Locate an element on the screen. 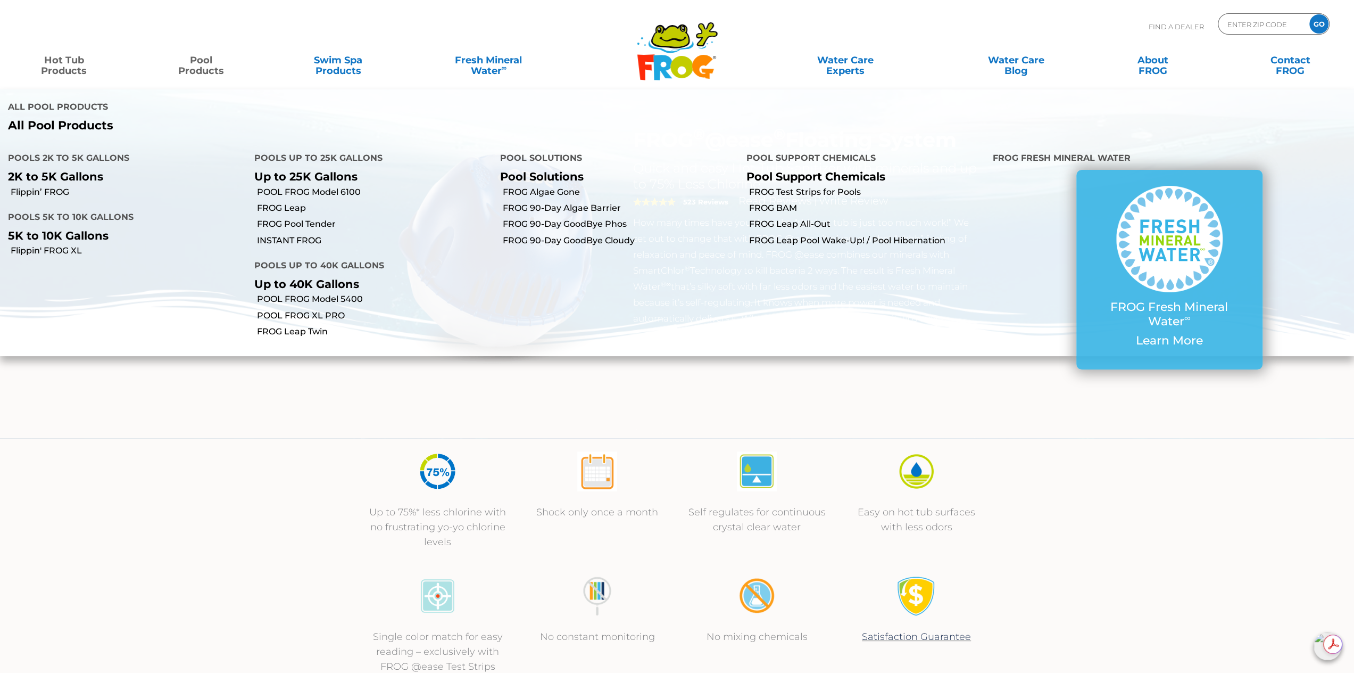  img: no-constant-monitoring1 is located at coordinates (597, 595).